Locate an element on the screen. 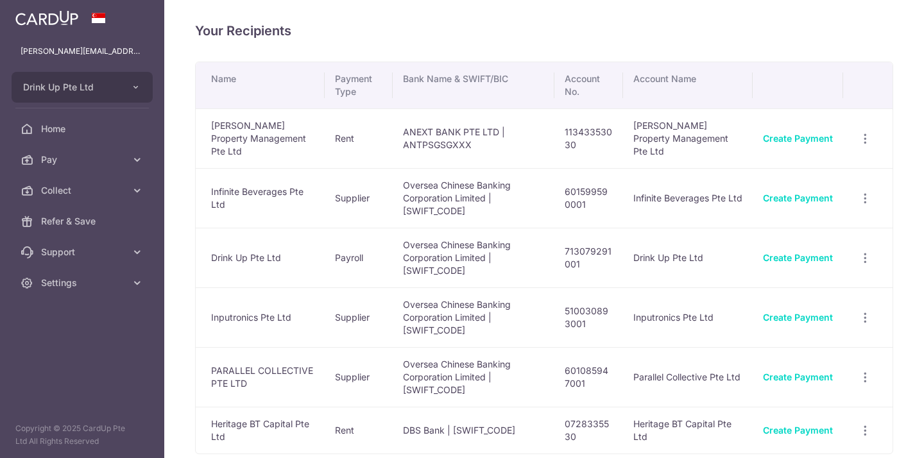 The image size is (924, 458). td: ANEXT BANK PTE LTD | ANTPSGSGXXX is located at coordinates (474, 138).